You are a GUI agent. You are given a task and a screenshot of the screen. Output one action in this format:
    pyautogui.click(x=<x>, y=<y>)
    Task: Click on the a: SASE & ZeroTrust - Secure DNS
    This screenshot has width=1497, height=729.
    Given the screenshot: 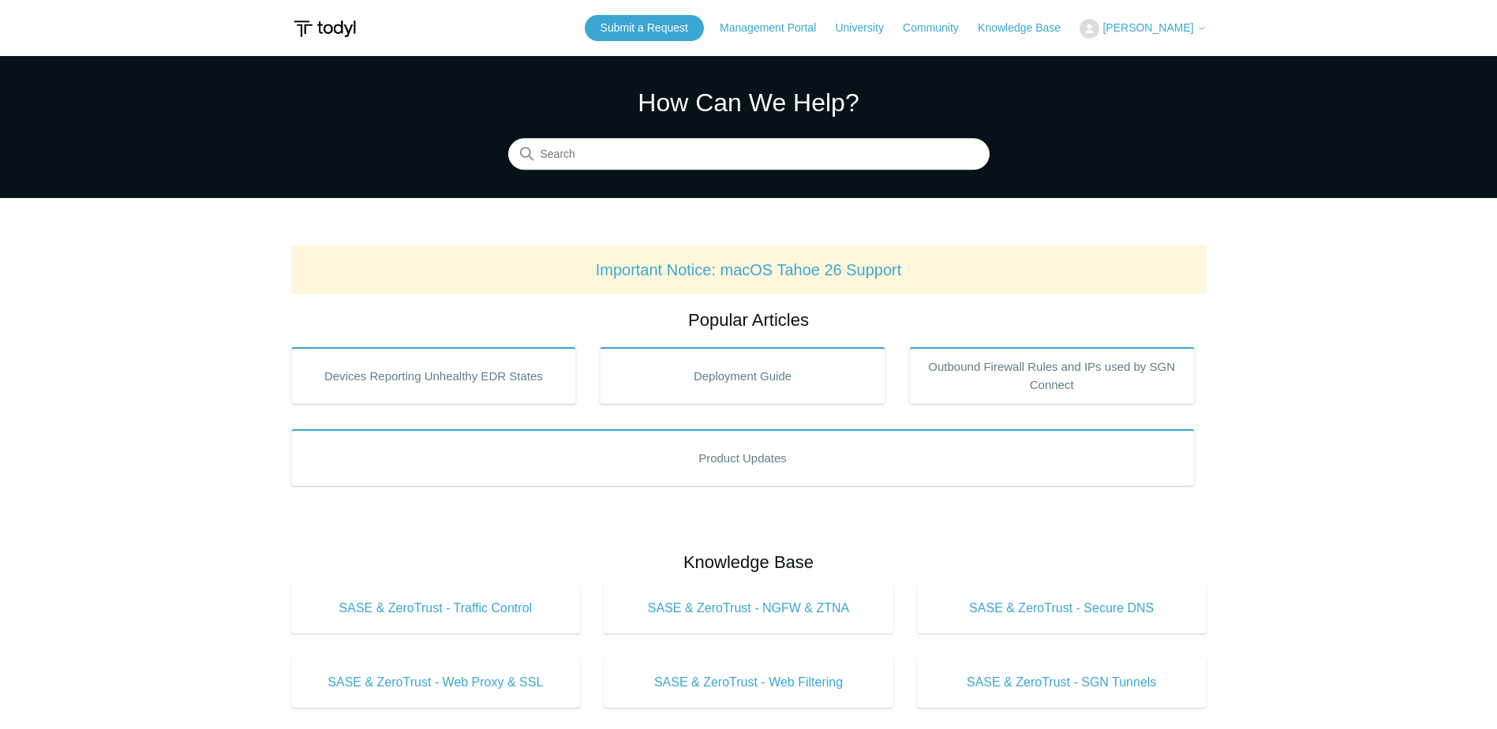 What is the action you would take?
    pyautogui.click(x=1061, y=608)
    